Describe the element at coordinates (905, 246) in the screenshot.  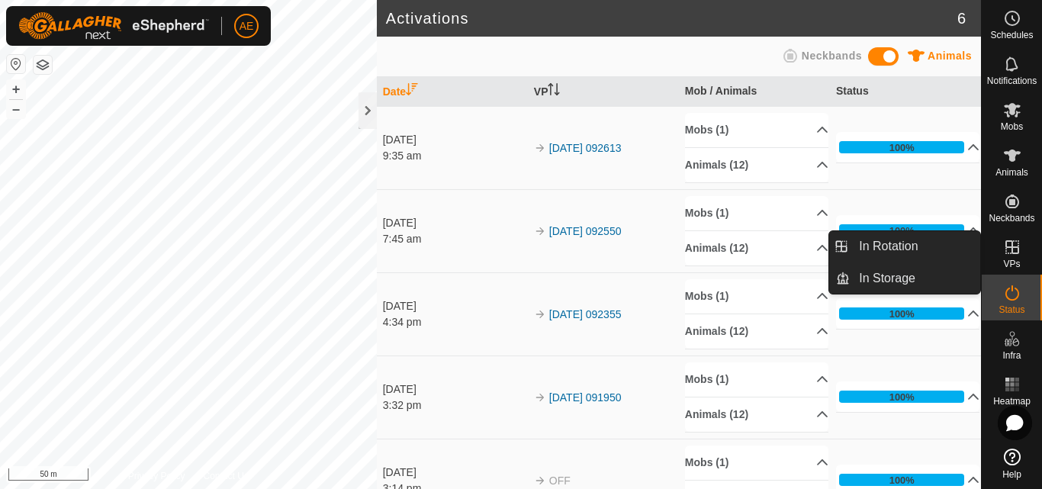
I see `li: In Rotation` at that location.